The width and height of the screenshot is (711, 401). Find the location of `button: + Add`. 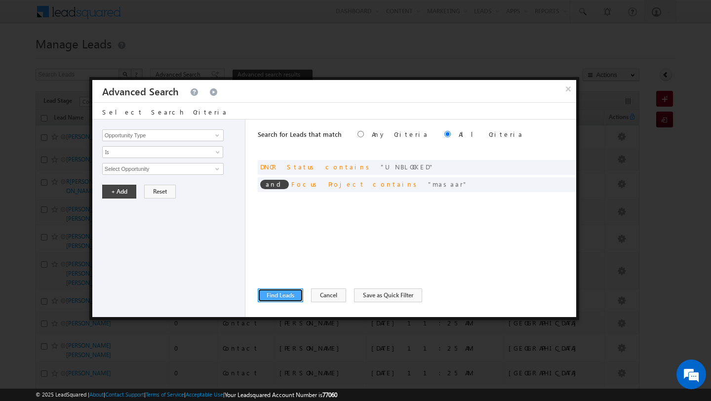

button: + Add is located at coordinates (119, 192).